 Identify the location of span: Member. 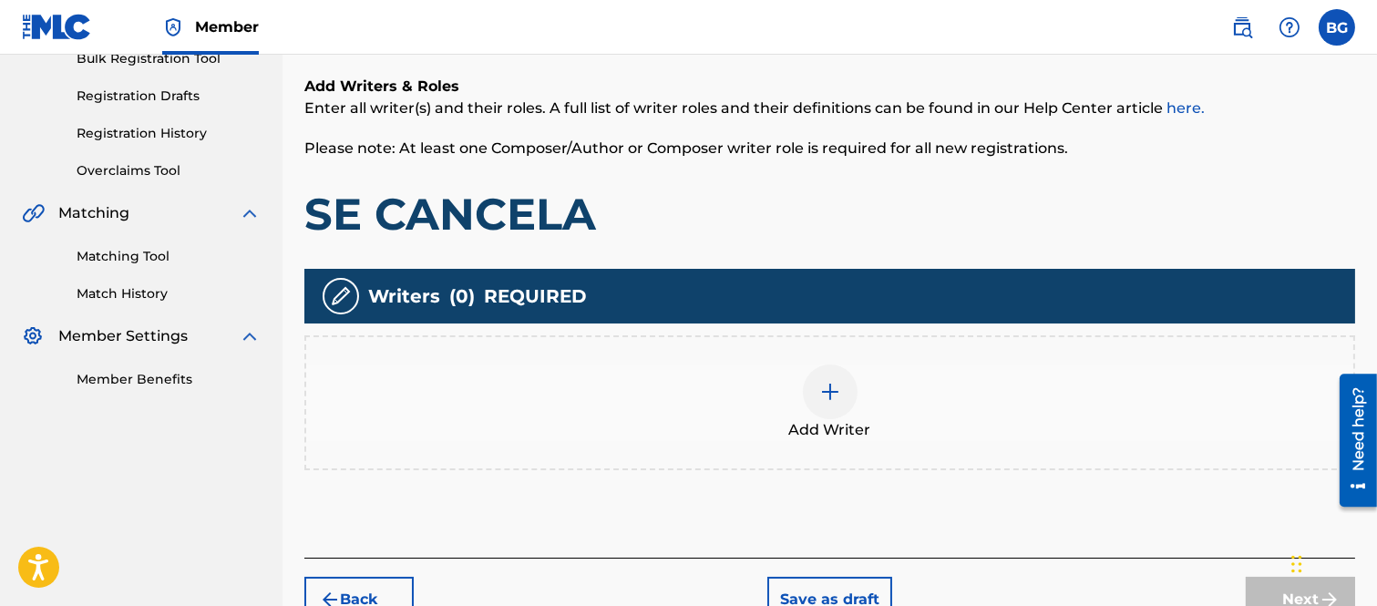
(227, 26).